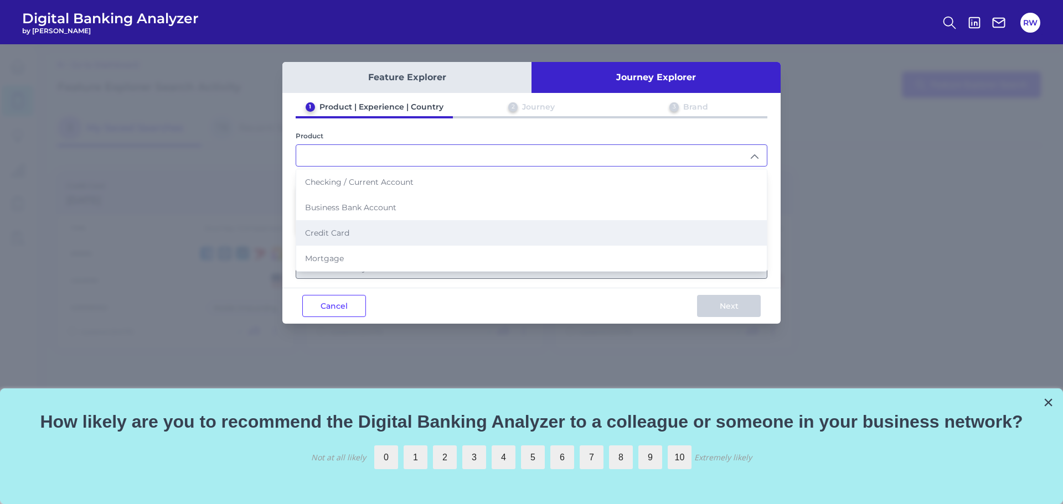 The width and height of the screenshot is (1063, 504). What do you see at coordinates (674, 107) in the screenshot?
I see `div: 3` at bounding box center [674, 107].